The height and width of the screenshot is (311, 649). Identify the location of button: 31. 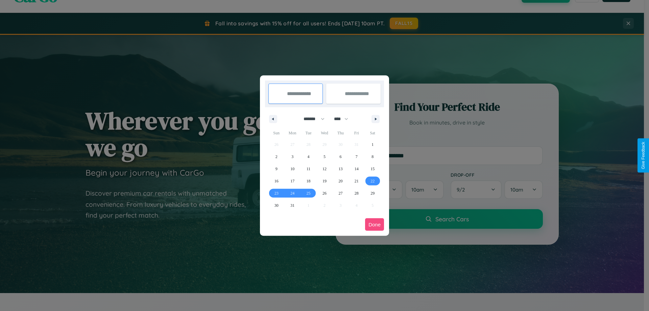
(292, 205).